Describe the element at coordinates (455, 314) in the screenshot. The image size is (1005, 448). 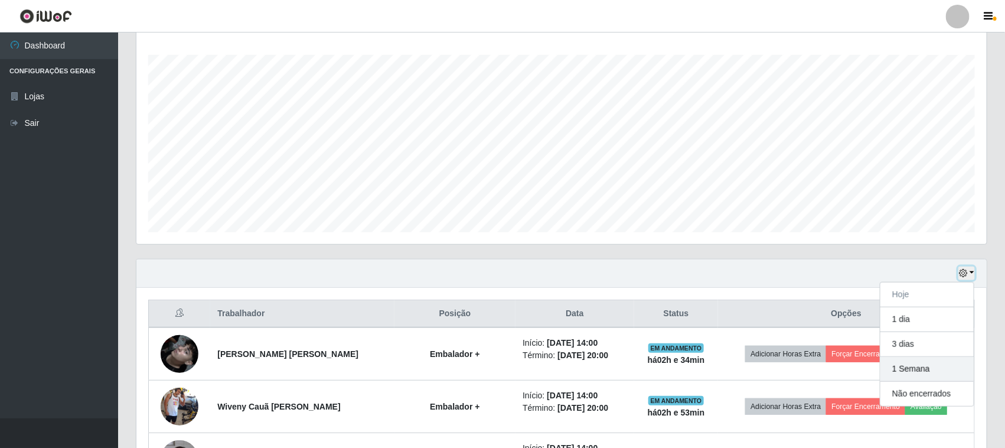
I see `th: Posição` at that location.